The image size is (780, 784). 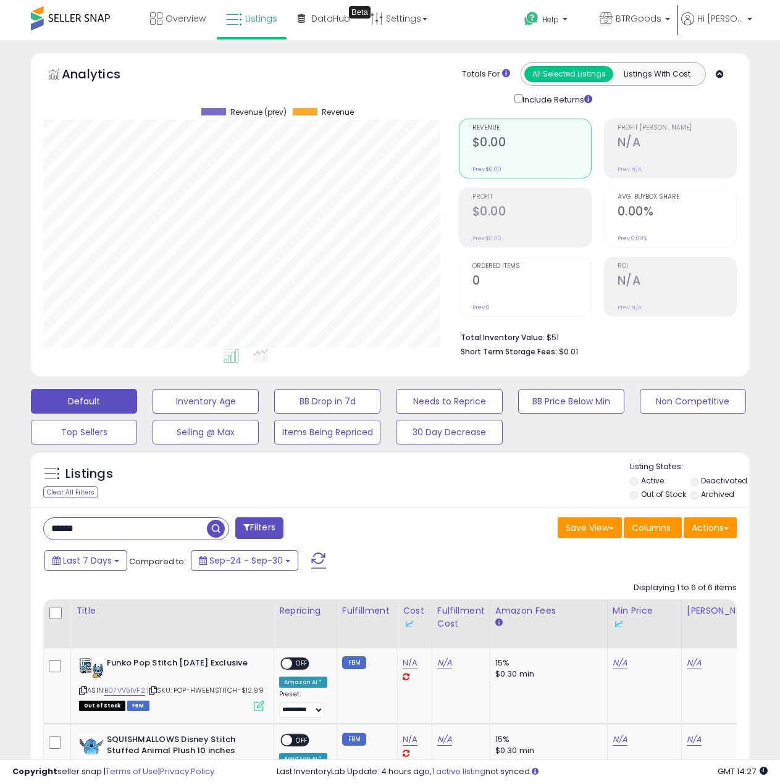 What do you see at coordinates (102, 706) in the screenshot?
I see `span: All listings that are currently out of stock and unavailable for purchase on Amazon` at bounding box center [102, 706].